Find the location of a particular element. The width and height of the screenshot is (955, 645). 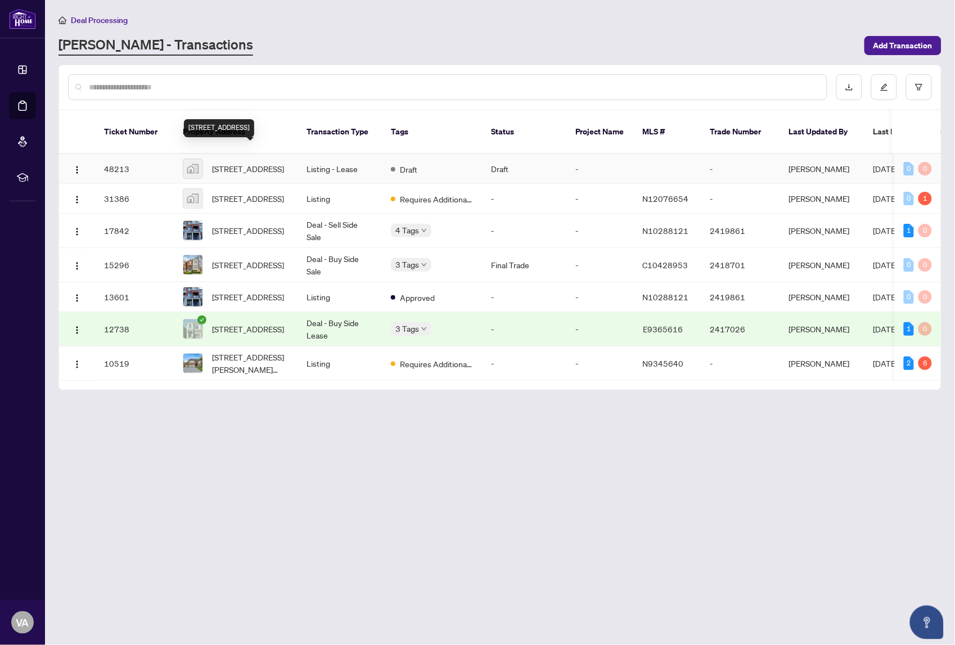

th: Transaction Type is located at coordinates (340, 132).